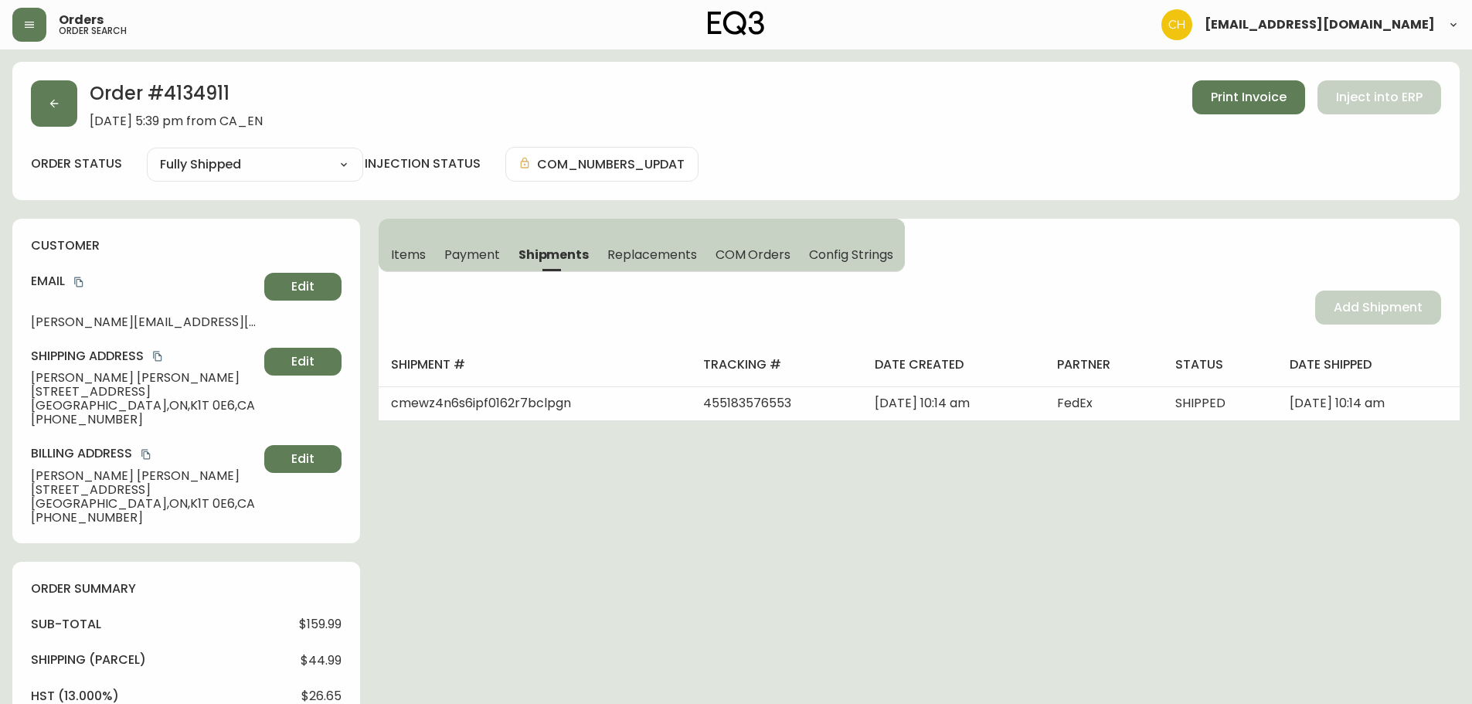 The width and height of the screenshot is (1472, 704). What do you see at coordinates (186, 246) in the screenshot?
I see `h4: customer` at bounding box center [186, 246].